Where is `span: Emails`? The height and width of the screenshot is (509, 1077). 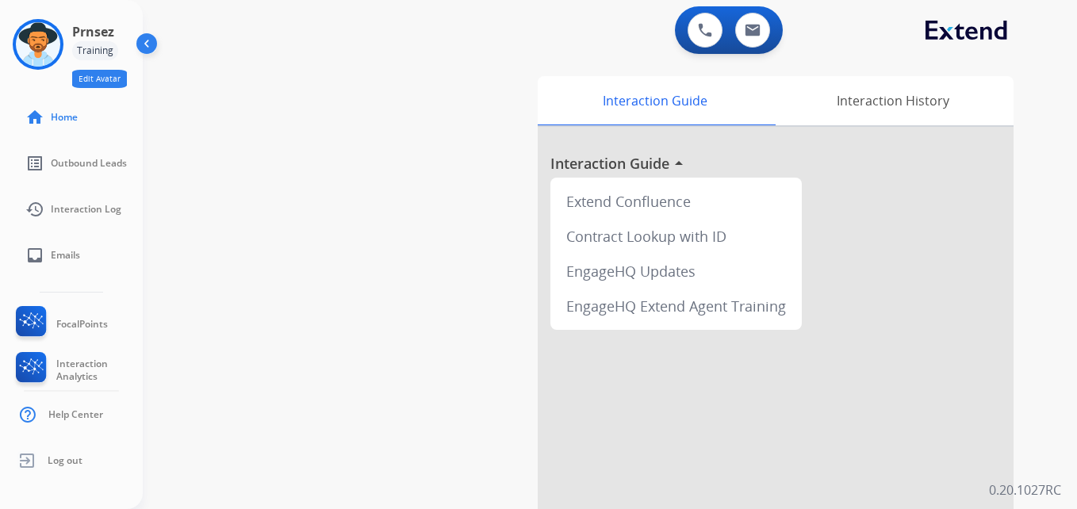
span: Emails is located at coordinates (65, 255).